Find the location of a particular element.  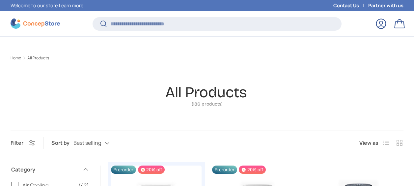

a: All Products is located at coordinates (38, 58).